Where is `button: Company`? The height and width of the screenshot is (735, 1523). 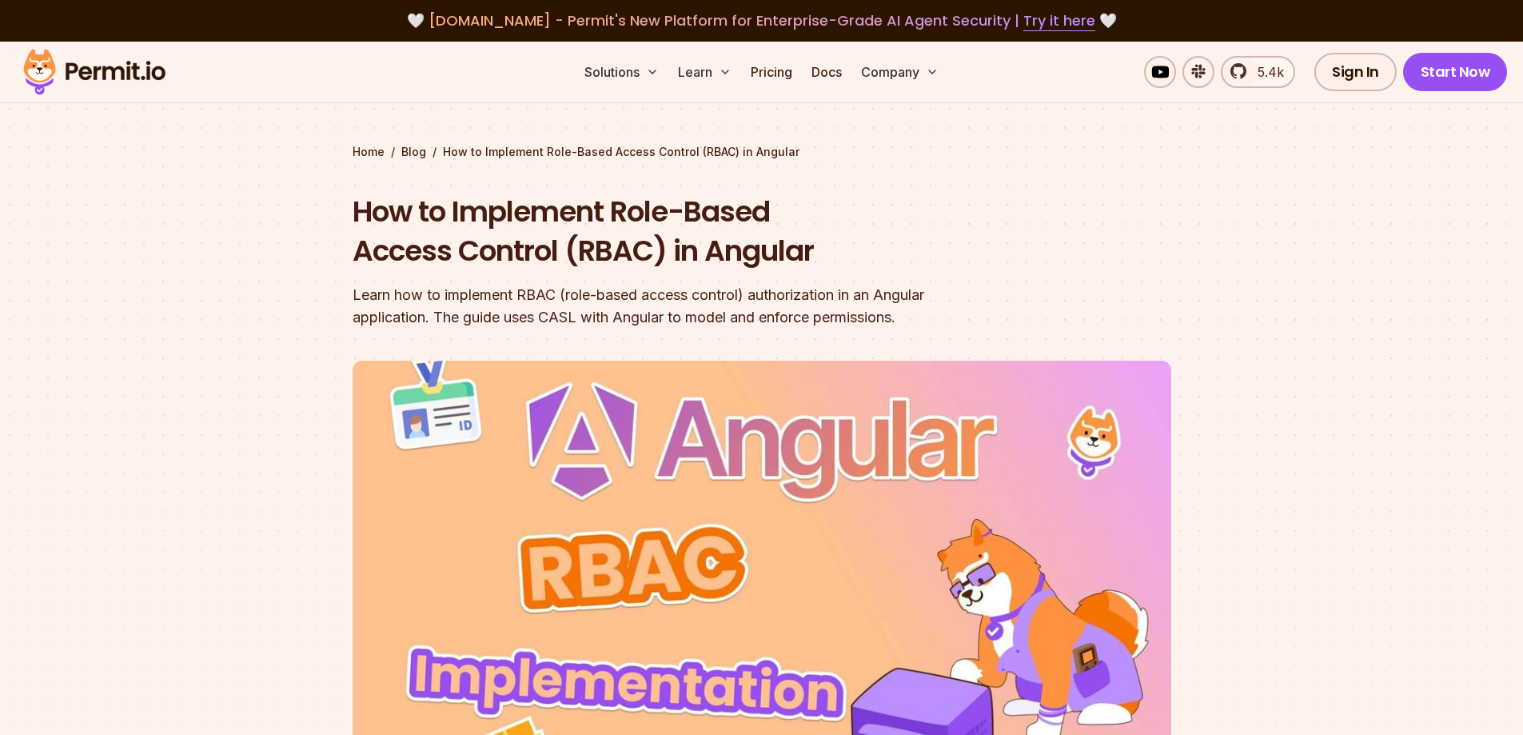
button: Company is located at coordinates (899, 72).